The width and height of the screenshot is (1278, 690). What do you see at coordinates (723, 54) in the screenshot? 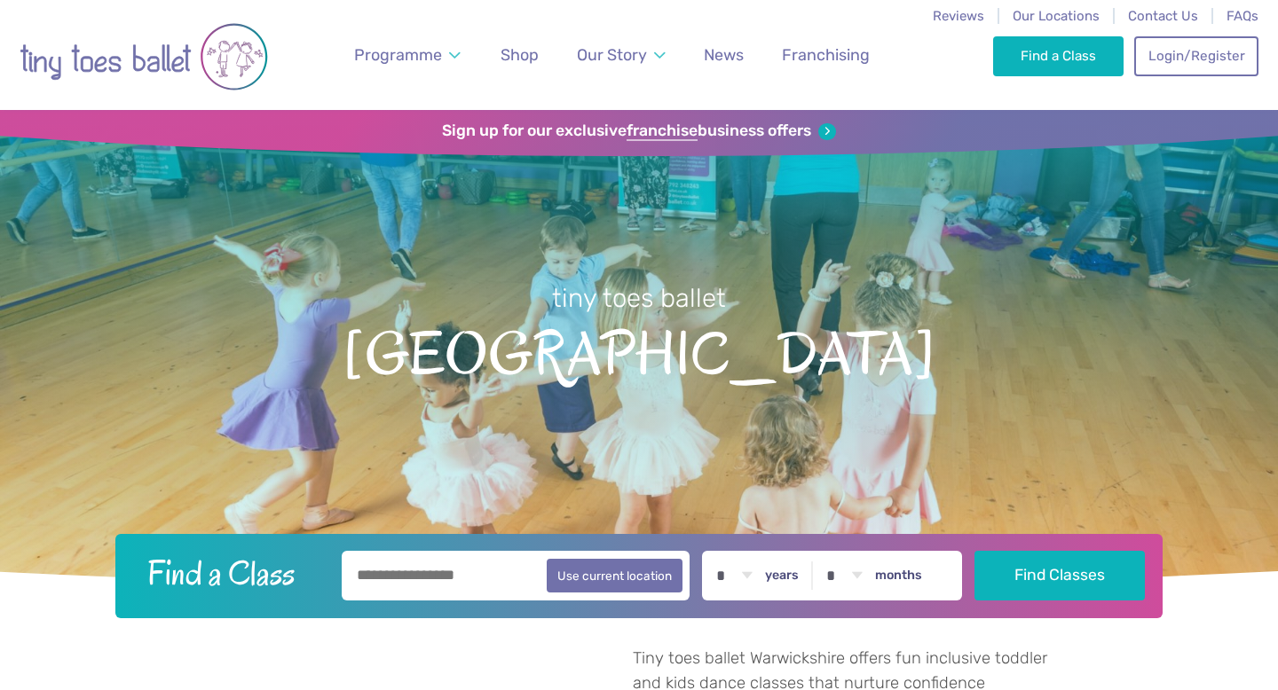
I see `span: News` at bounding box center [723, 54].